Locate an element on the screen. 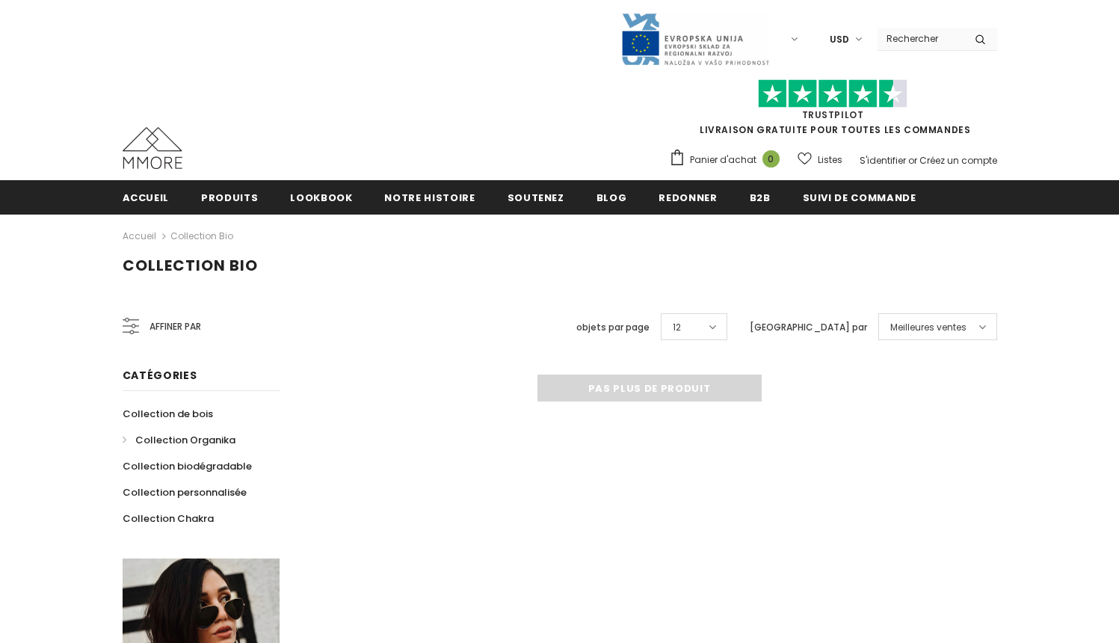 This screenshot has width=1119, height=643. span: Notre histoire is located at coordinates (429, 197).